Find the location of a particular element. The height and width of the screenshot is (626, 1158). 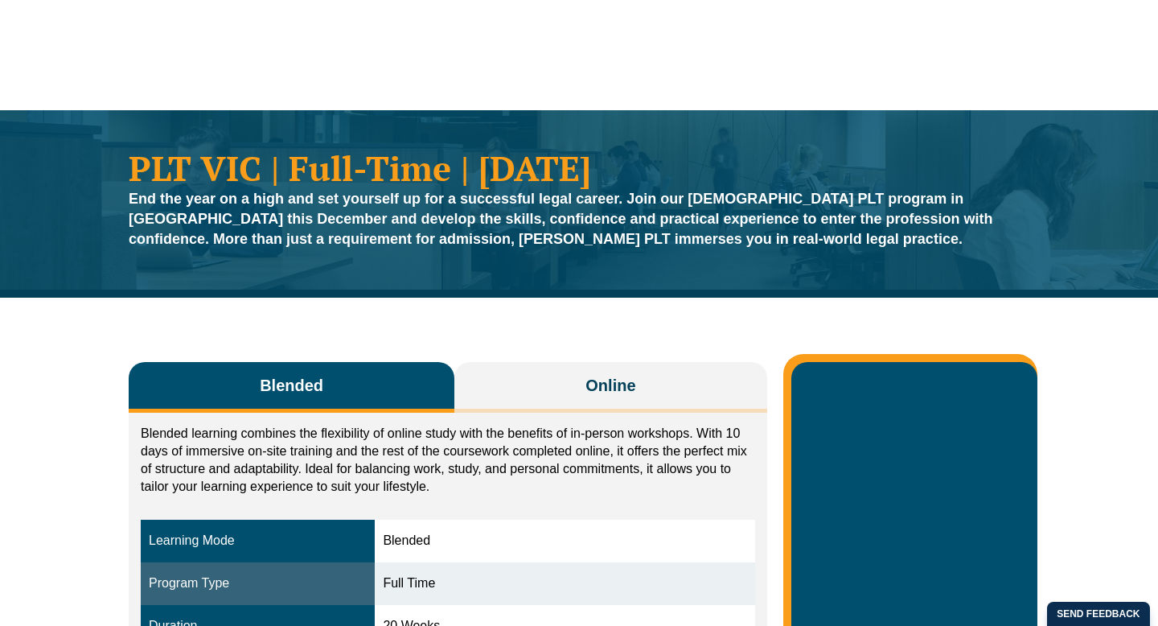

strong: End the year on a high and set yourself up for a successful legal career. Join our [DEMOGRAPHIC_D... is located at coordinates (561, 219).